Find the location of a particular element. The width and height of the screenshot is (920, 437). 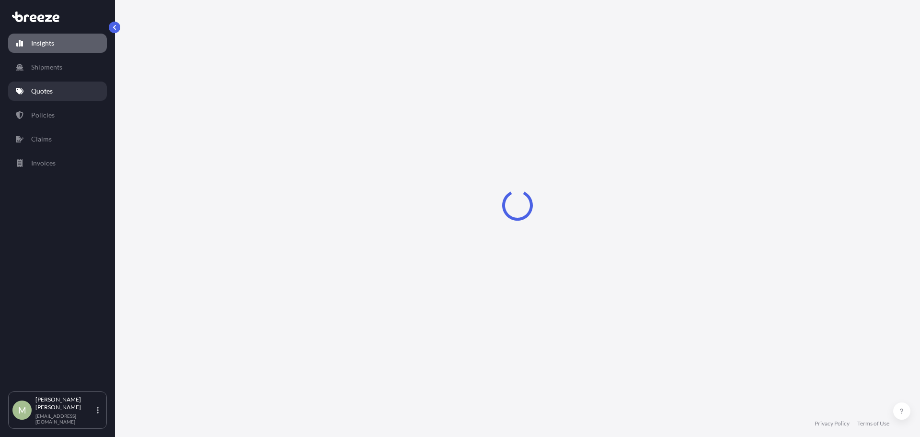

p: Shipments is located at coordinates (46, 67).